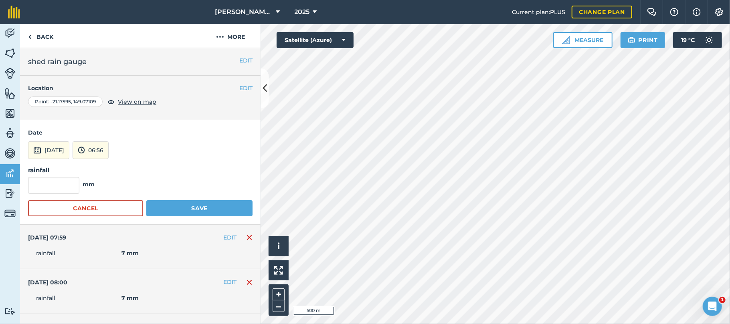 This screenshot has height=324, width=730. Describe the element at coordinates (140, 133) in the screenshot. I see `h4: Date` at that location.